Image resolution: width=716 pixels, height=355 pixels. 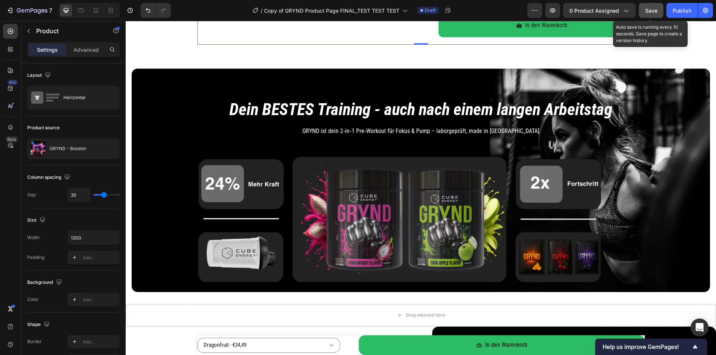 I want to click on div: Border, so click(x=34, y=342).